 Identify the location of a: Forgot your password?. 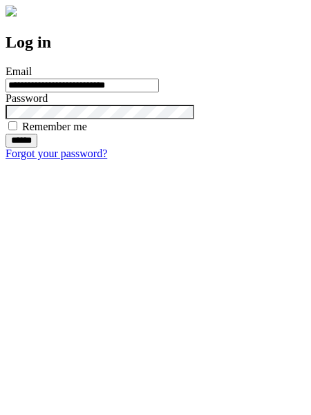
(56, 153).